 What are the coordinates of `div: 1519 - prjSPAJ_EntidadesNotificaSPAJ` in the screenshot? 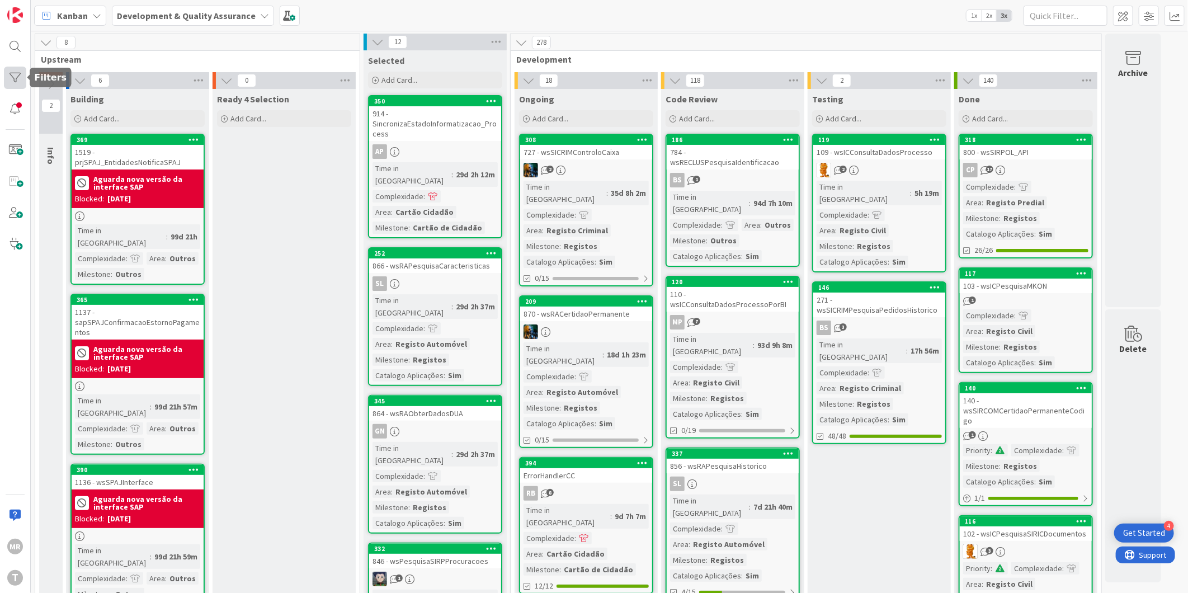 It's located at (138, 157).